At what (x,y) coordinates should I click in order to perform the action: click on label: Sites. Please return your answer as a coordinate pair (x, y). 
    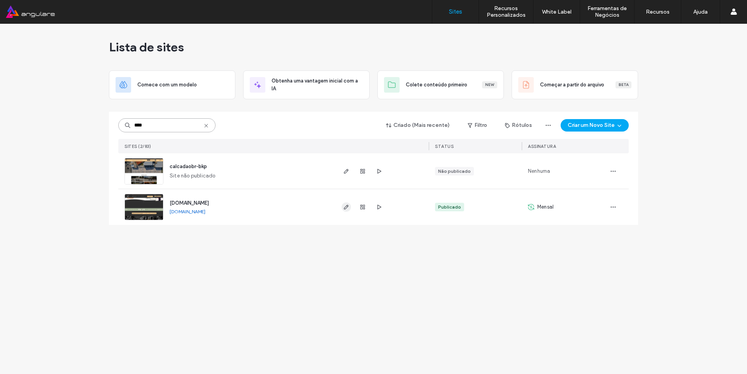
    Looking at the image, I should click on (456, 12).